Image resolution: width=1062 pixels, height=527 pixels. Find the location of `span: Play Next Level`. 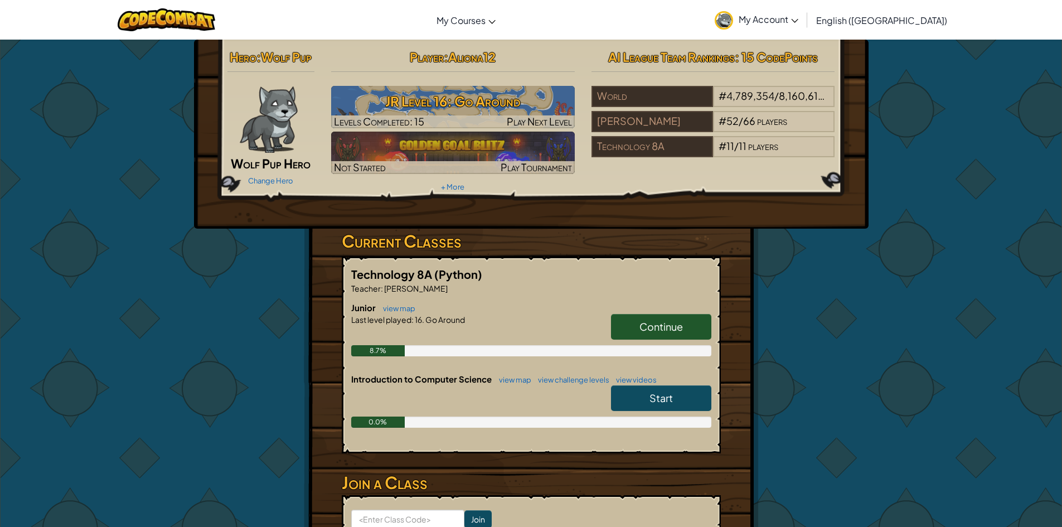

span: Play Next Level is located at coordinates (539, 121).